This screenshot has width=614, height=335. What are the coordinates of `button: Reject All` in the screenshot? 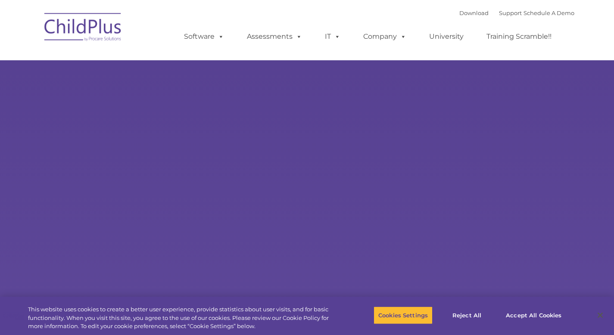 It's located at (466, 315).